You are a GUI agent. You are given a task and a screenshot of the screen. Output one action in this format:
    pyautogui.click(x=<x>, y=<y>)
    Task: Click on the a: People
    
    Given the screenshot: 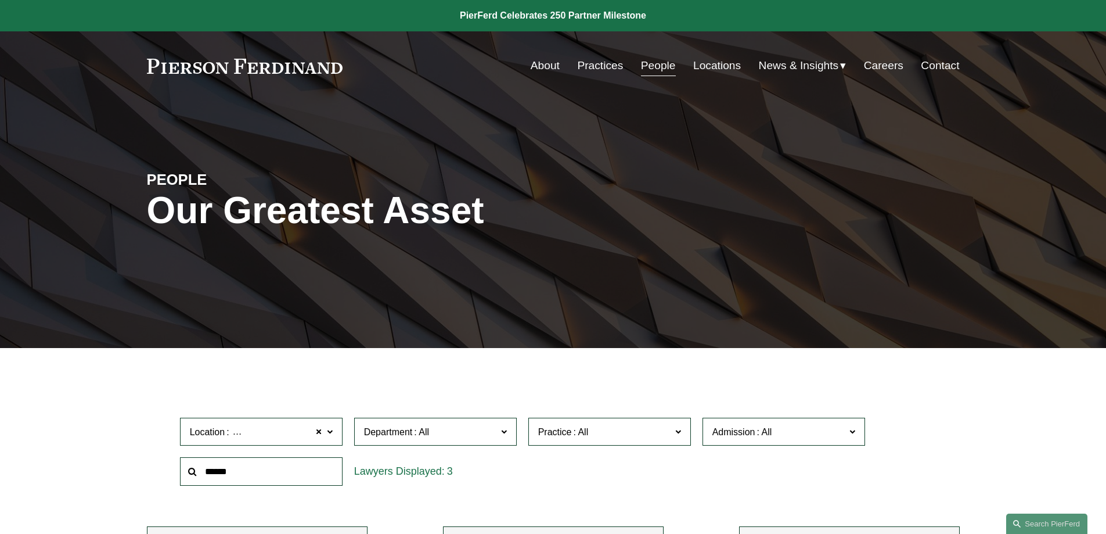 What is the action you would take?
    pyautogui.click(x=658, y=66)
    